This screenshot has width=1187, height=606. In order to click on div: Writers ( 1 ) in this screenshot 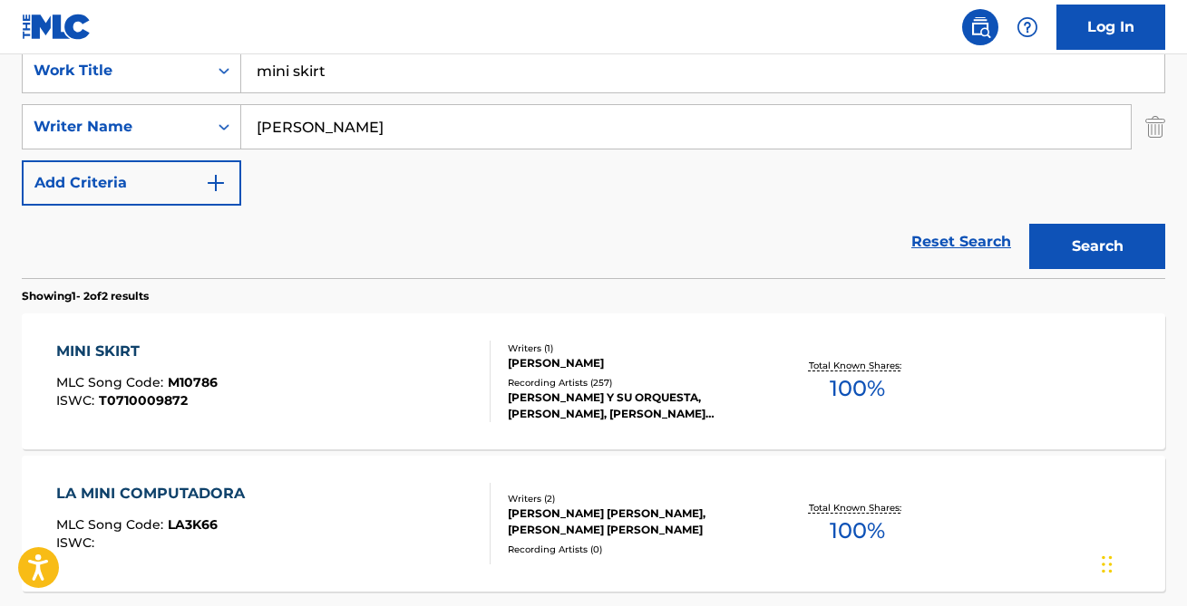, I will do `click(634, 348)`.